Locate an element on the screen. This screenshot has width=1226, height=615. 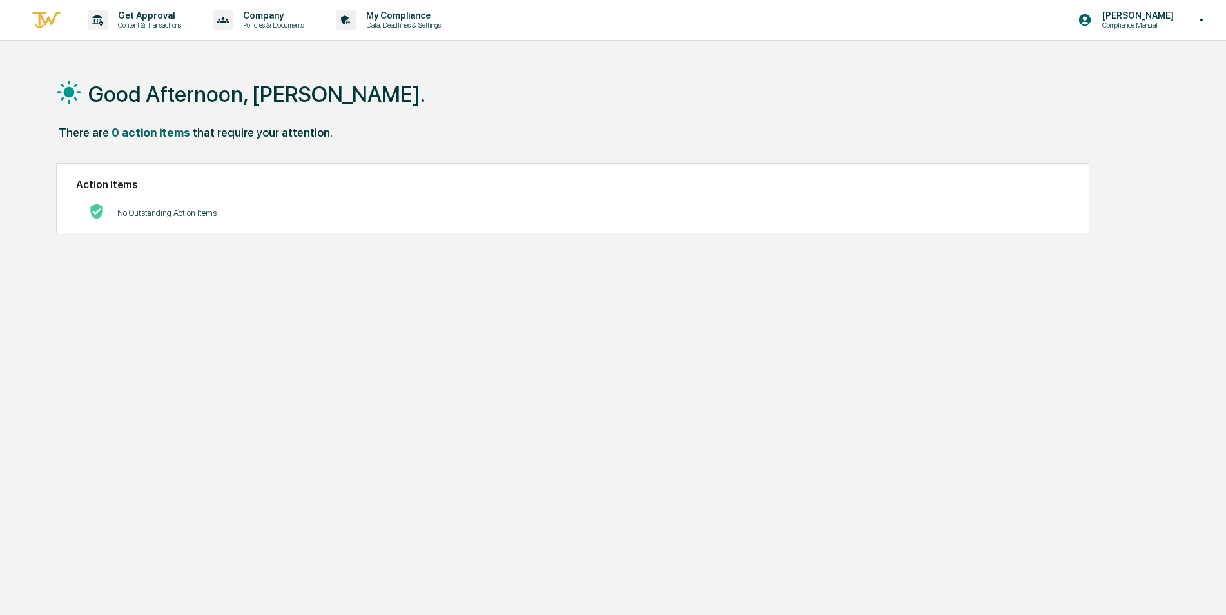
p: Policies & Documents is located at coordinates (271, 25).